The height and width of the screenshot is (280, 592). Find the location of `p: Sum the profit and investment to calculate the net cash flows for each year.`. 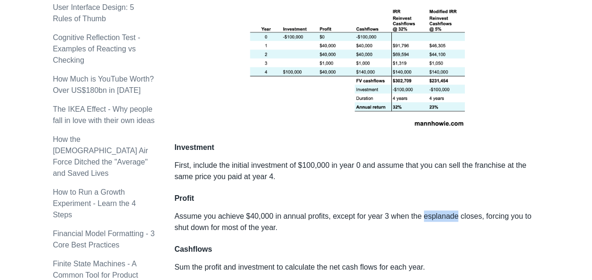

p: Sum the profit and investment to calculate the net cash flows for each year. is located at coordinates (356, 267).